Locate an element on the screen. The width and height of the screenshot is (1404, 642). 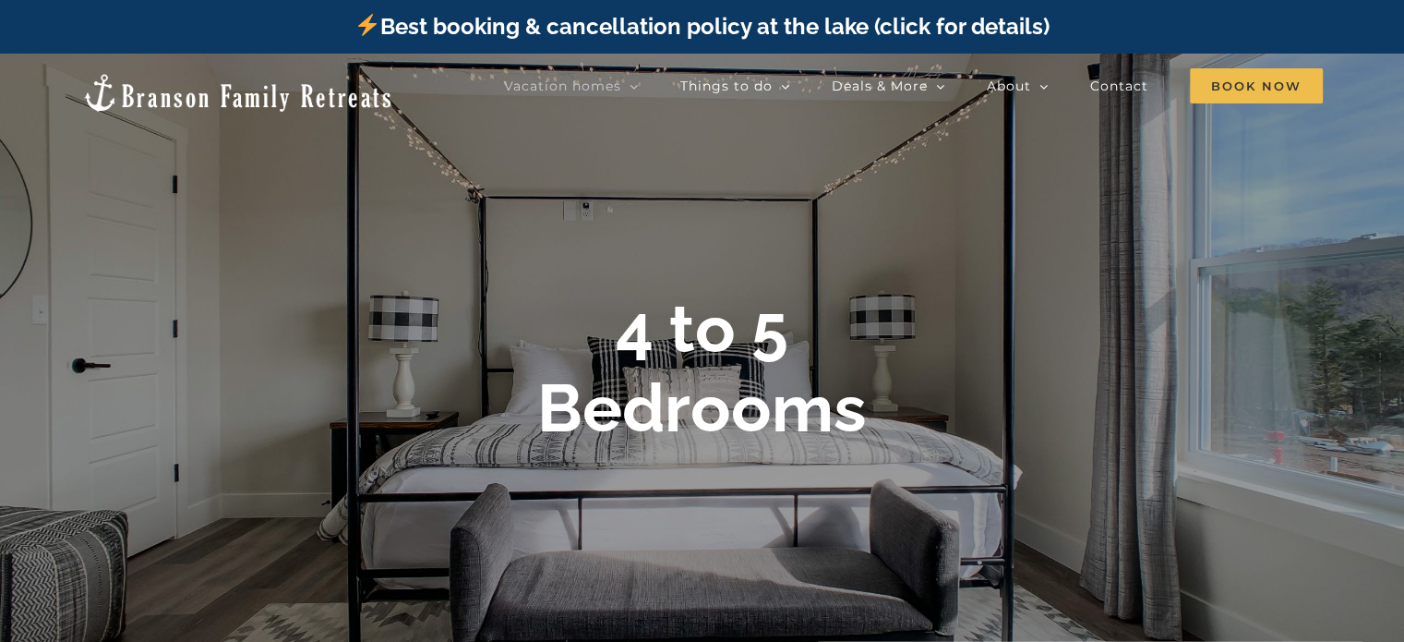
a: Vacation homes is located at coordinates (571, 86).